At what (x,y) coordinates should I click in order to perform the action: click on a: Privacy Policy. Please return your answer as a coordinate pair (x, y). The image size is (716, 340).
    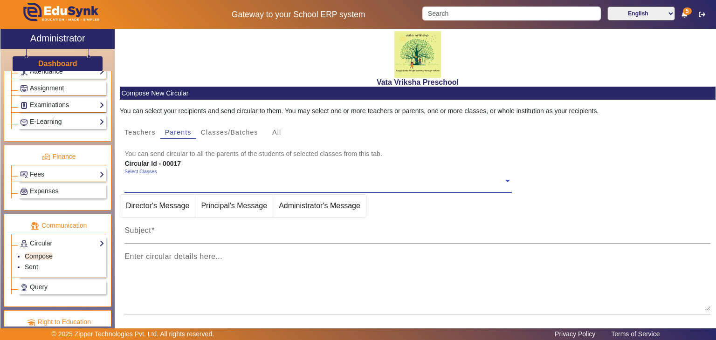
    Looking at the image, I should click on (575, 334).